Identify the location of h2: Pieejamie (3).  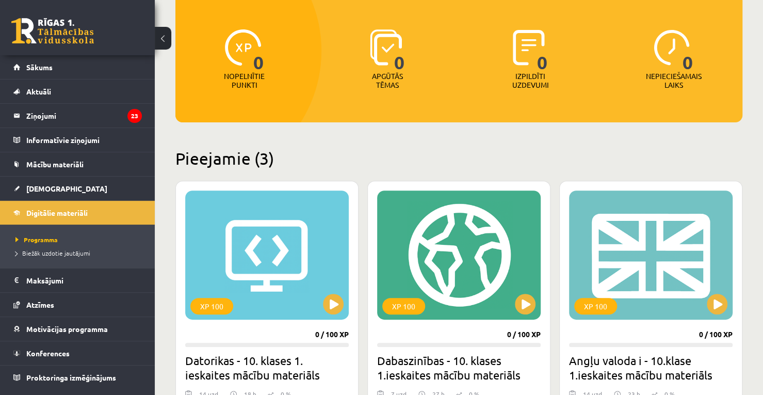
(459, 158).